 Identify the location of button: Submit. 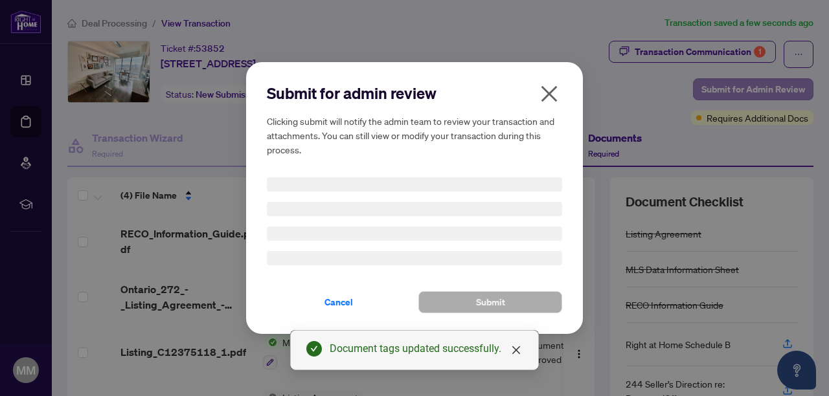
(490, 302).